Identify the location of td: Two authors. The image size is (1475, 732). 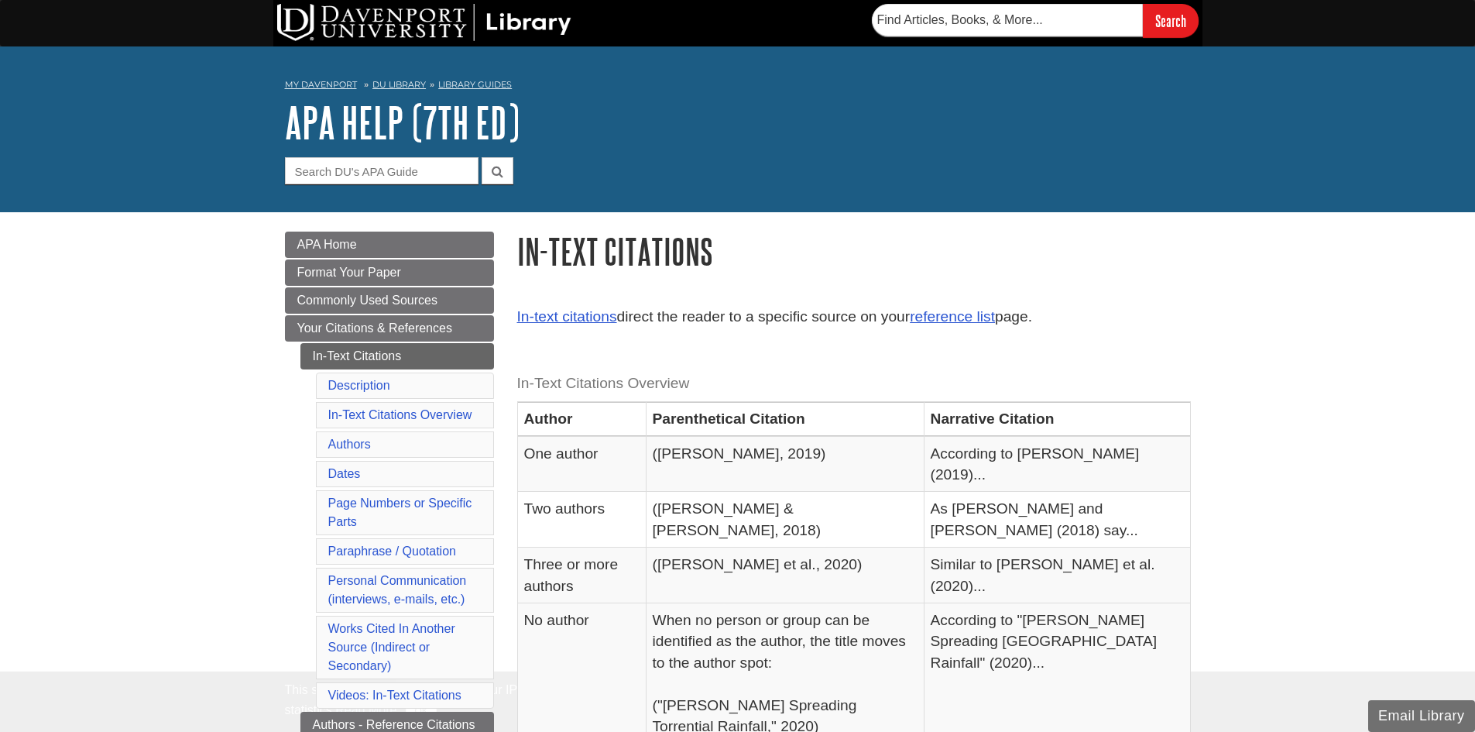
(582, 520).